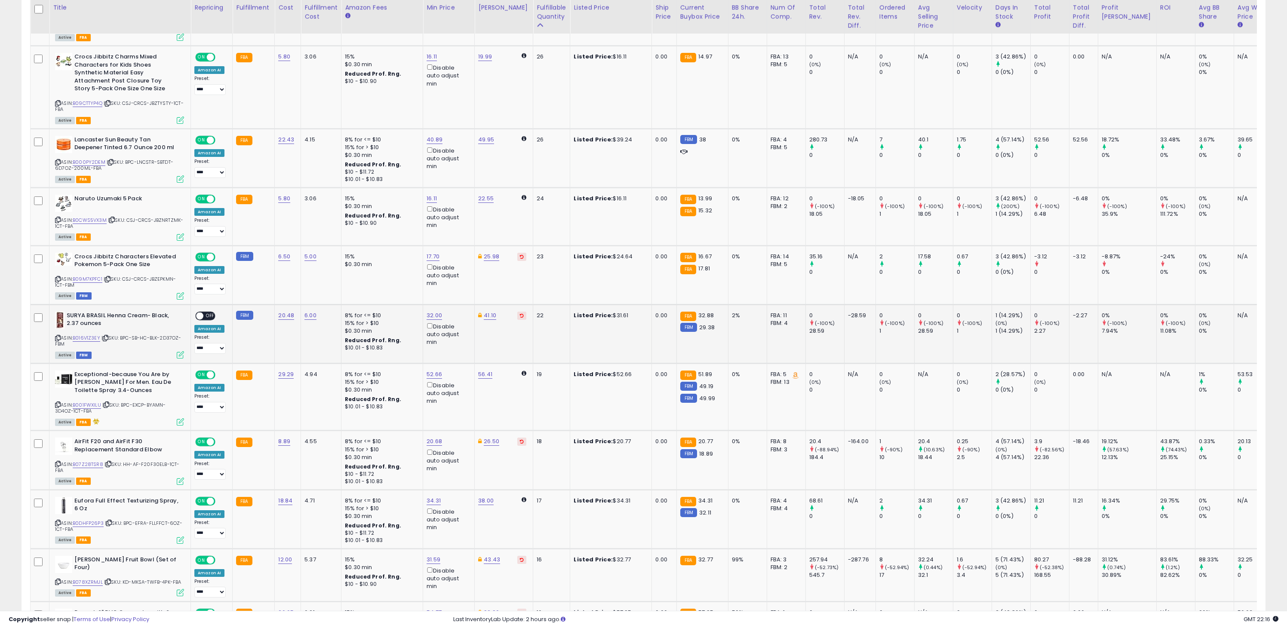 Image resolution: width=1287 pixels, height=628 pixels. Describe the element at coordinates (935, 140) in the screenshot. I see `div: 40.1` at that location.